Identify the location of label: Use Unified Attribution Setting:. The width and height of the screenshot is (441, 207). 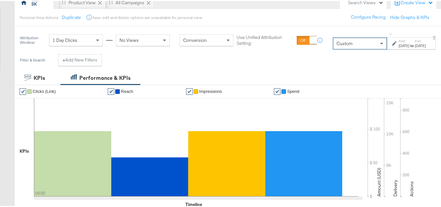
(265, 39).